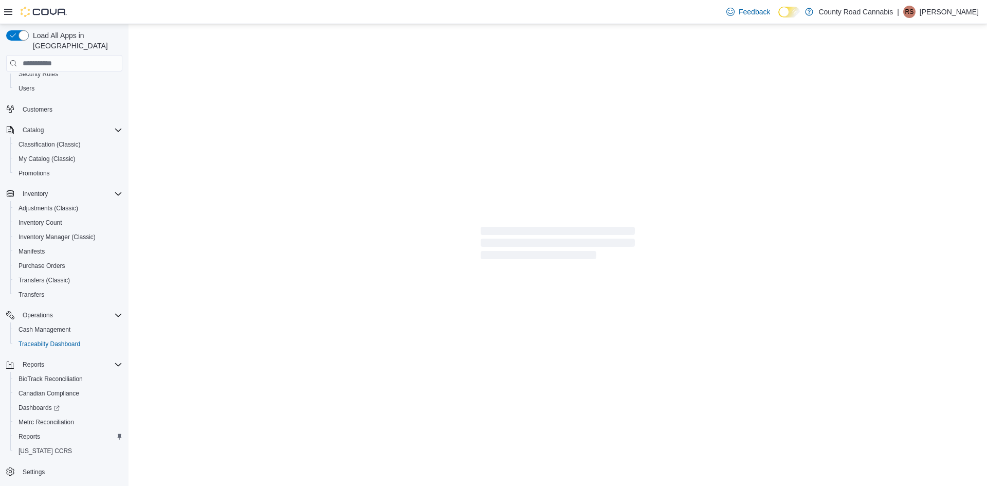  Describe the element at coordinates (68, 74) in the screenshot. I see `button: Security Roles` at that location.